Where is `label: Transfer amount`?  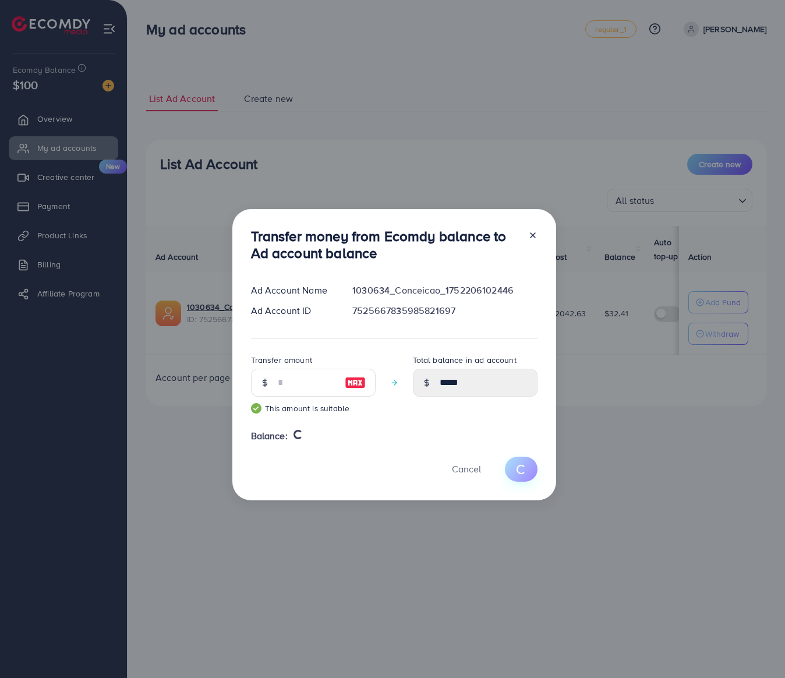 label: Transfer amount is located at coordinates (281, 360).